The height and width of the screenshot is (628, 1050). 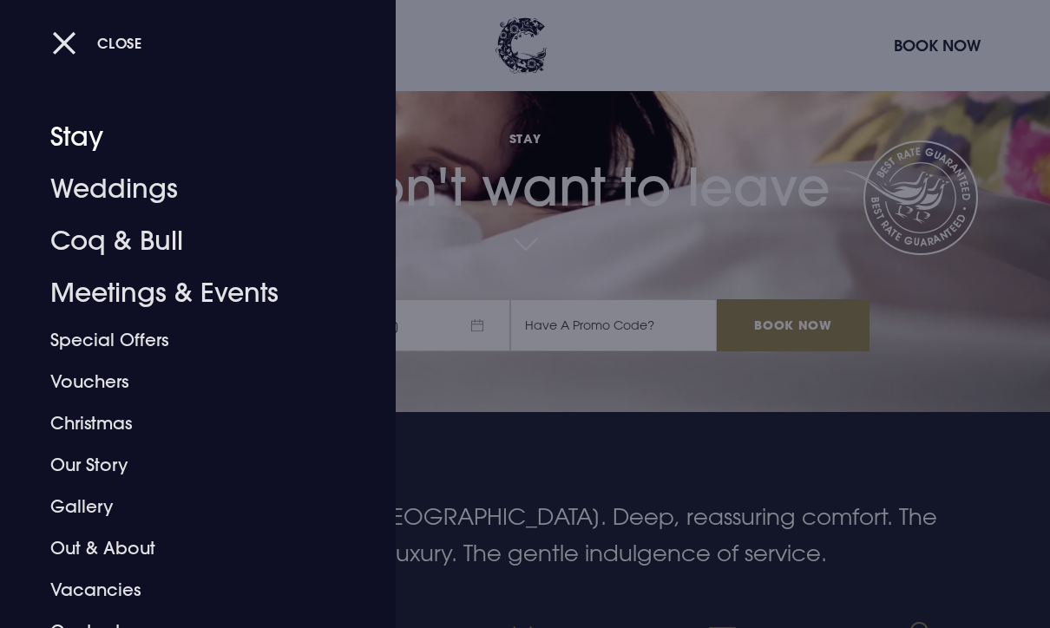 What do you see at coordinates (186, 549) in the screenshot?
I see `a: Out & About` at bounding box center [186, 549].